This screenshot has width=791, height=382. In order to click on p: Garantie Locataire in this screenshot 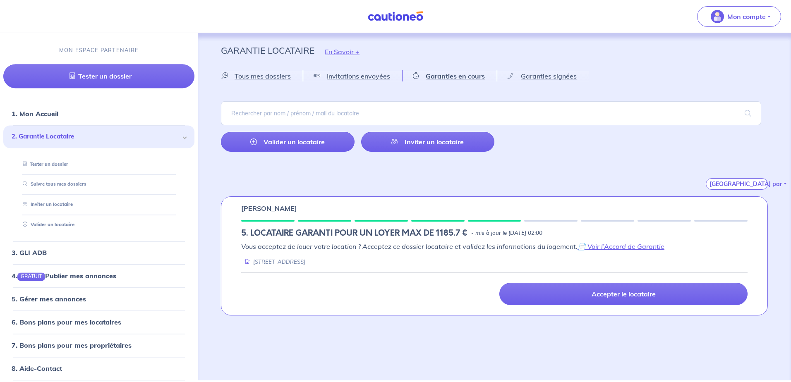, I will do `click(268, 50)`.